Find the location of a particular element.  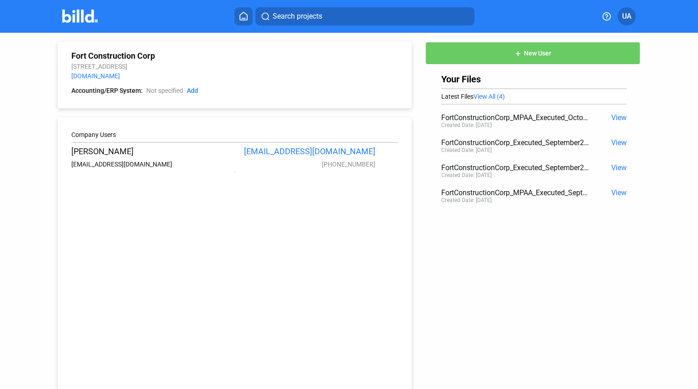

a: Add is located at coordinates (192, 91).